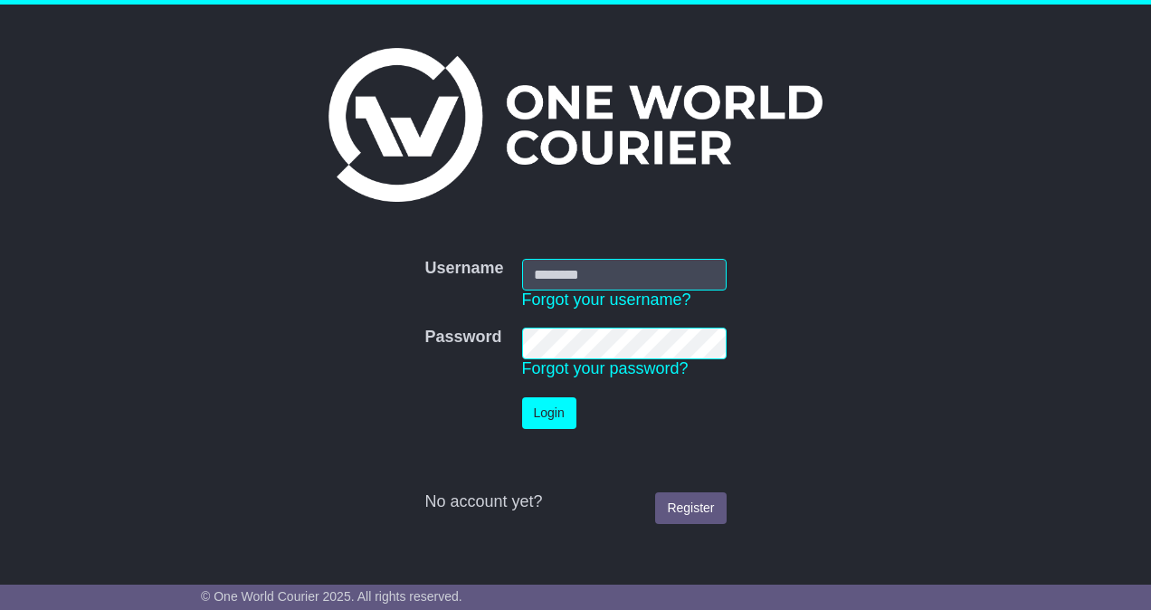 The width and height of the screenshot is (1151, 610). What do you see at coordinates (331, 596) in the screenshot?
I see `span: © One World Courier 2025. All rights reserved.` at bounding box center [331, 596].